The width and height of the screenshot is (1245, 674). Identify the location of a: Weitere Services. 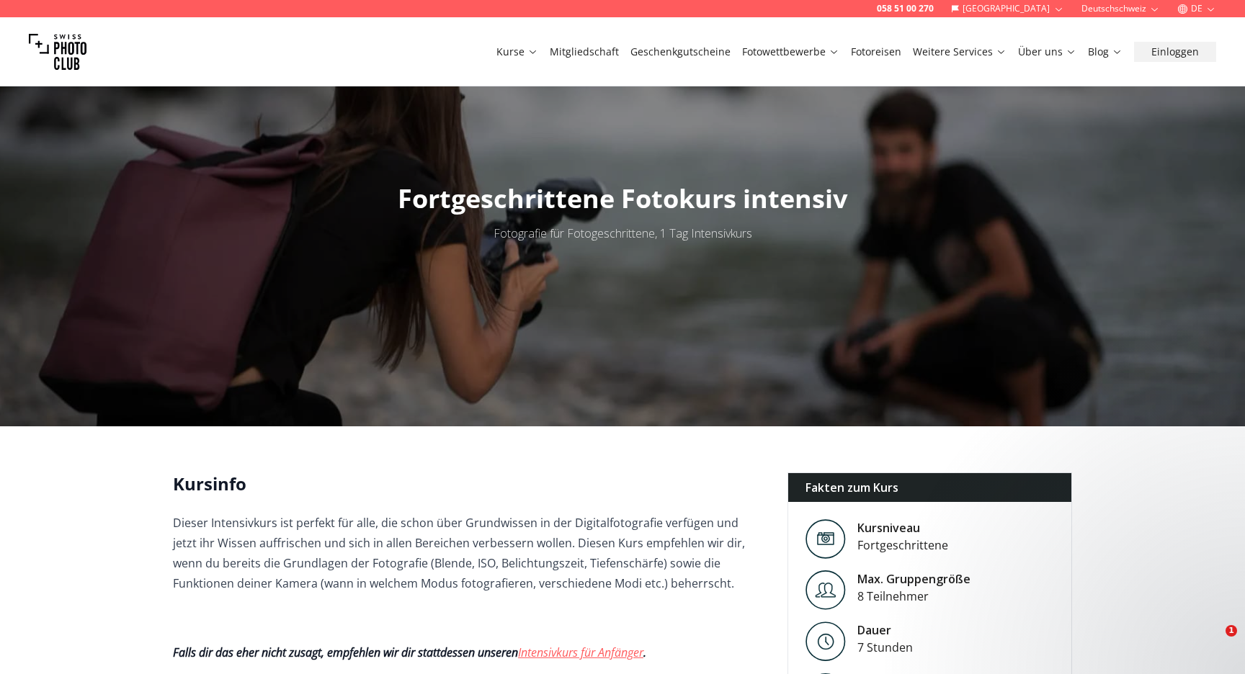
(960, 52).